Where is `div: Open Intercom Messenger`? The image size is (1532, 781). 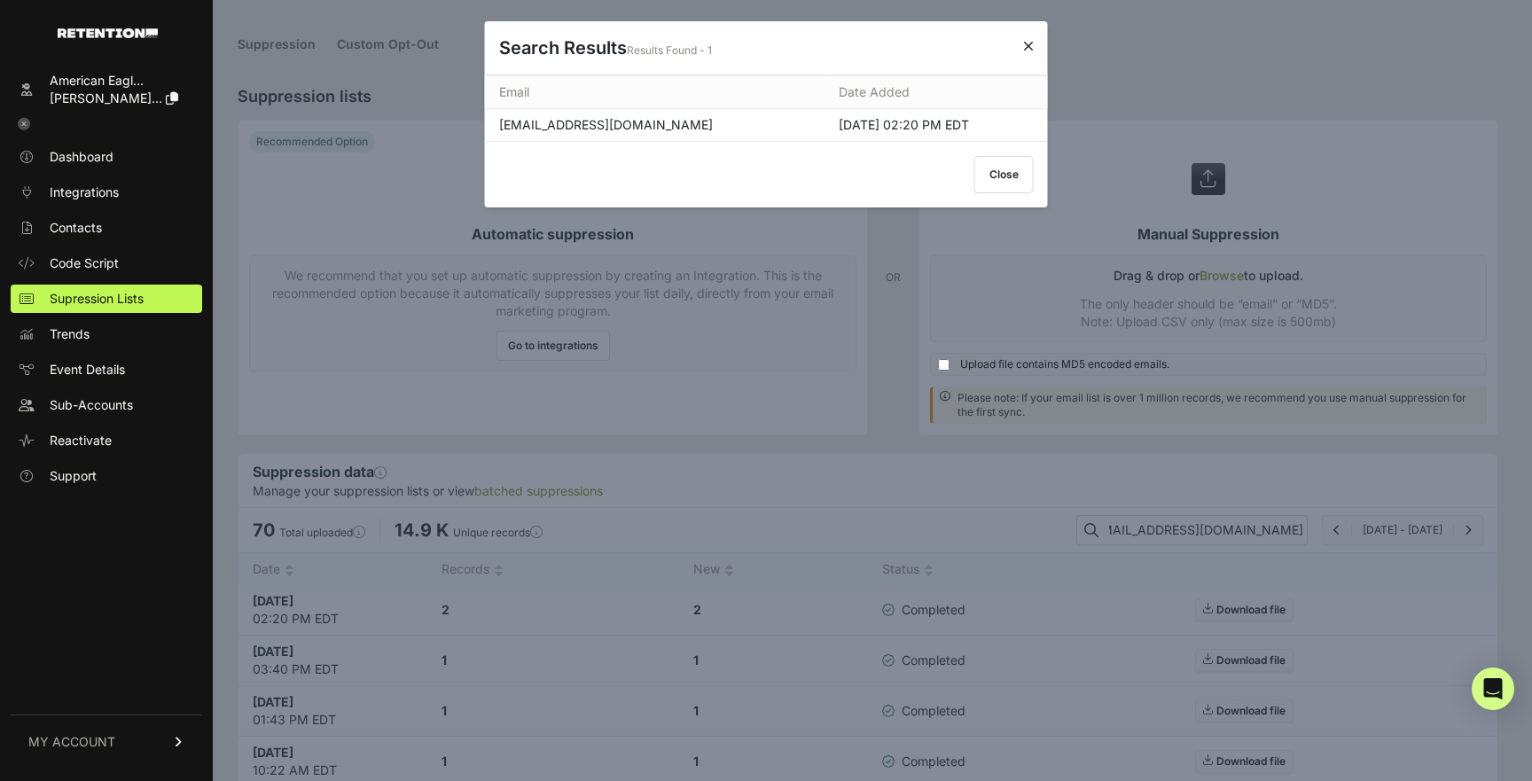
div: Open Intercom Messenger is located at coordinates (1493, 689).